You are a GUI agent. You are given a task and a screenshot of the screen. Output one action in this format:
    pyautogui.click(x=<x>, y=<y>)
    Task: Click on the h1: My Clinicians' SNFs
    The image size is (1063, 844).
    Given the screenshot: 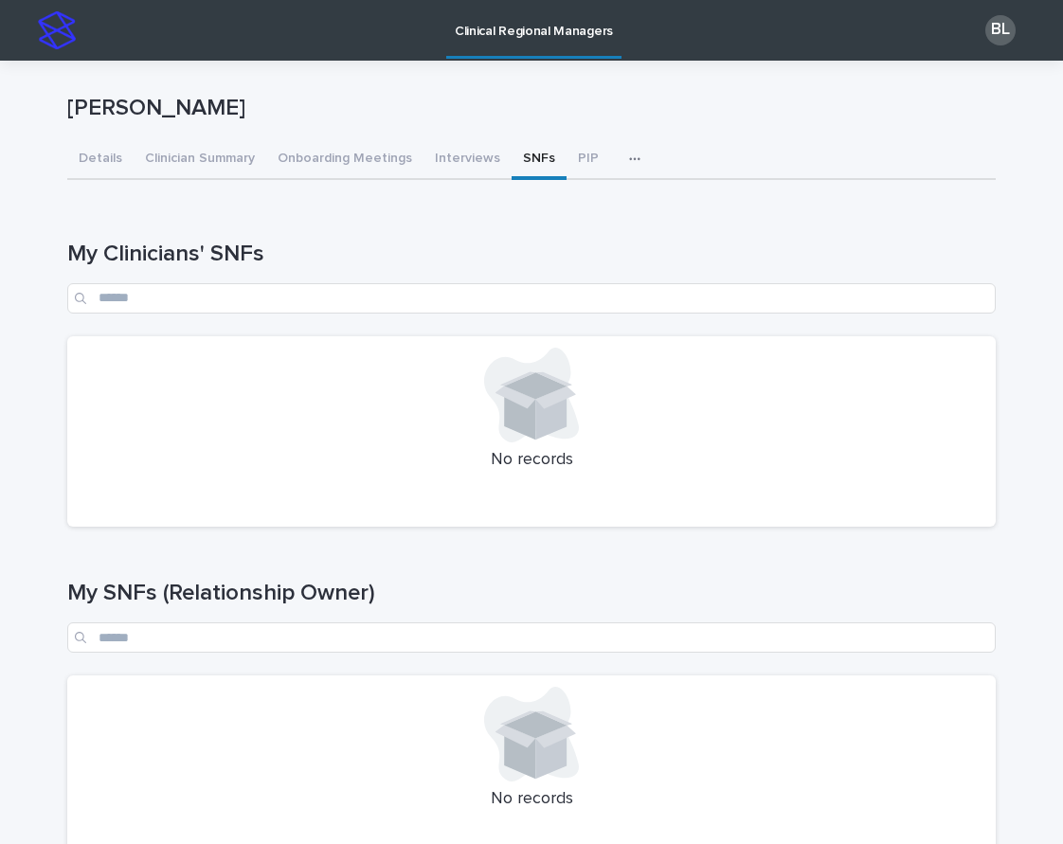 What is the action you would take?
    pyautogui.click(x=531, y=254)
    